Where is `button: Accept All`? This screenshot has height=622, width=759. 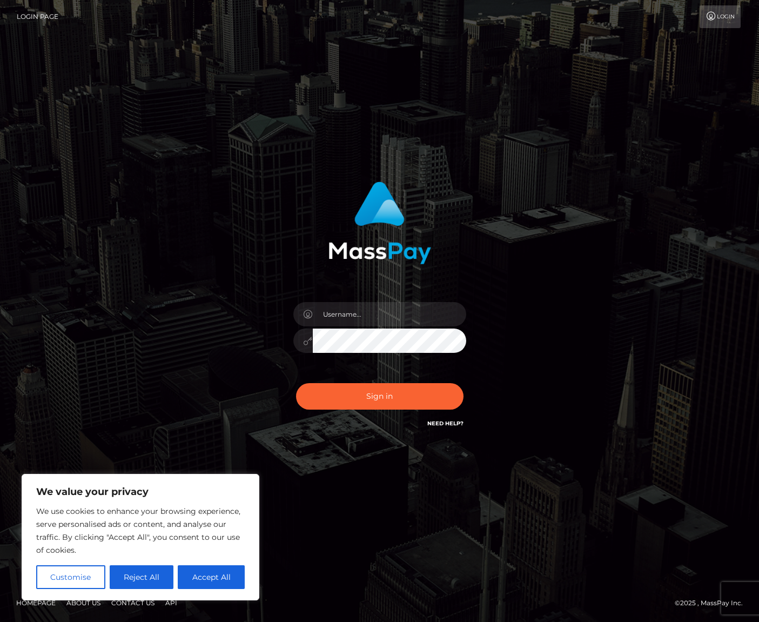
button: Accept All is located at coordinates (211, 577).